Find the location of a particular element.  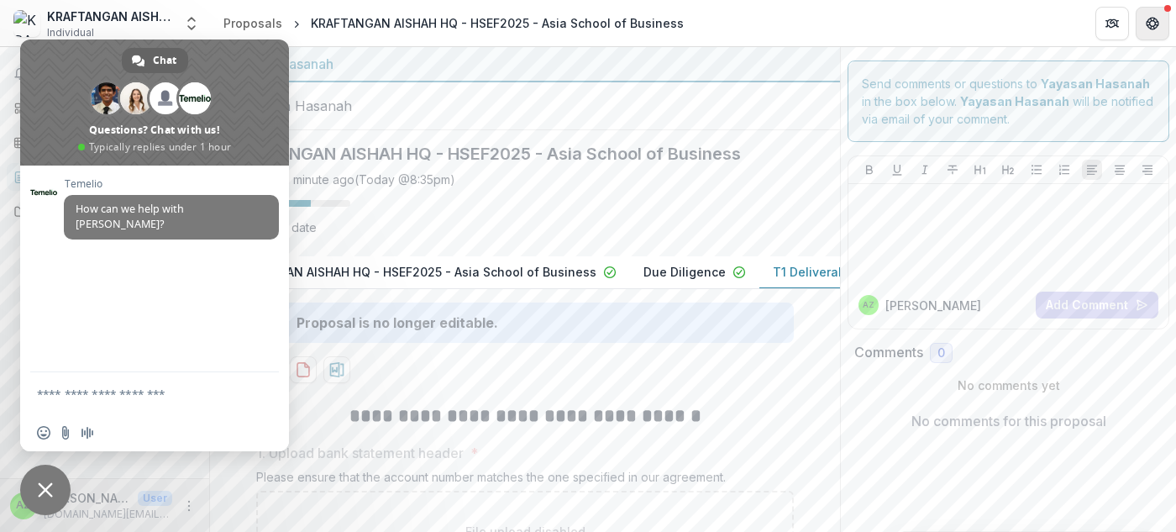

button: Add Comment is located at coordinates (1097, 305).